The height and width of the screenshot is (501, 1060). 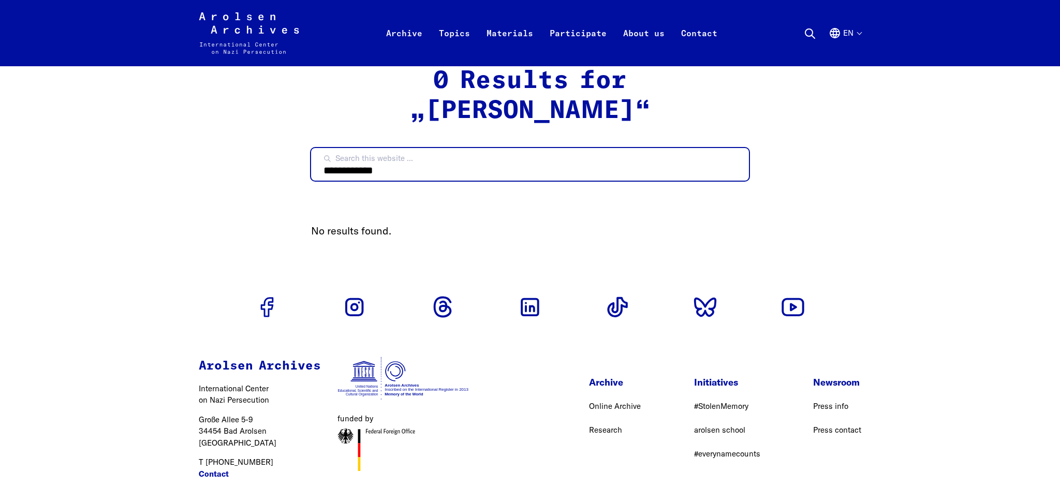 What do you see at coordinates (727, 454) in the screenshot?
I see `a: #everynamecounts` at bounding box center [727, 454].